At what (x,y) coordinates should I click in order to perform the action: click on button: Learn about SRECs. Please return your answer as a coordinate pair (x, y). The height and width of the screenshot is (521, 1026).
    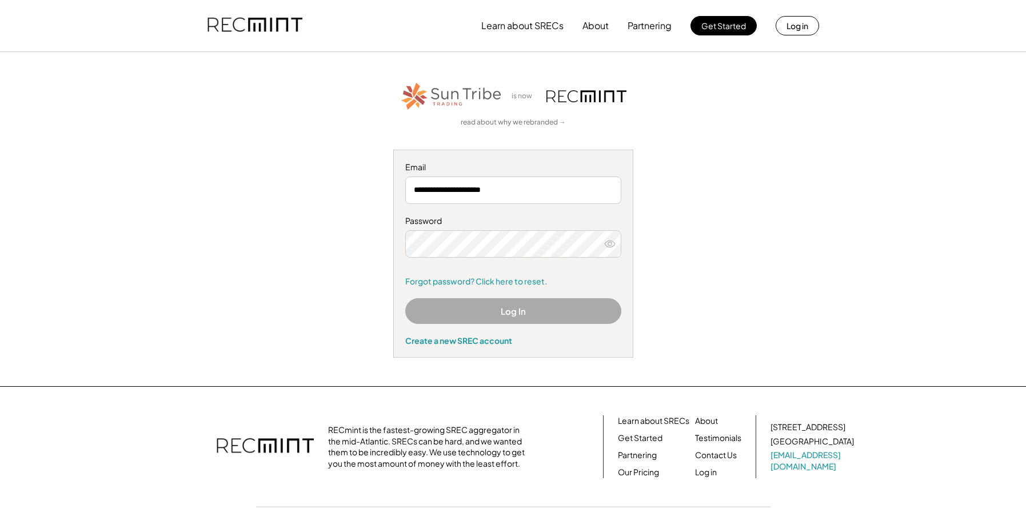
    Looking at the image, I should click on (523, 26).